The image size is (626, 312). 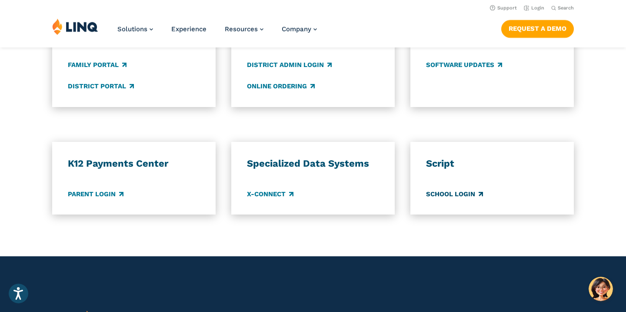 I want to click on a: Experience, so click(x=189, y=29).